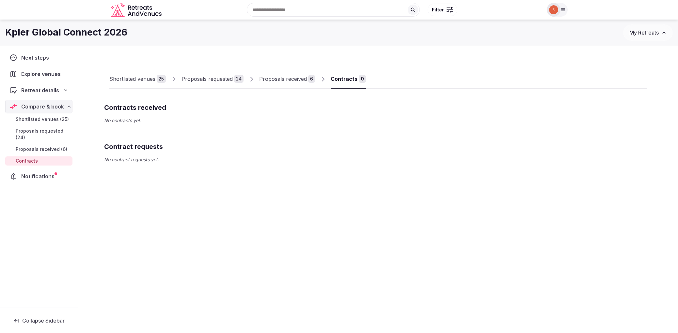  Describe the element at coordinates (378, 121) in the screenshot. I see `p: No contracts yet.` at that location.